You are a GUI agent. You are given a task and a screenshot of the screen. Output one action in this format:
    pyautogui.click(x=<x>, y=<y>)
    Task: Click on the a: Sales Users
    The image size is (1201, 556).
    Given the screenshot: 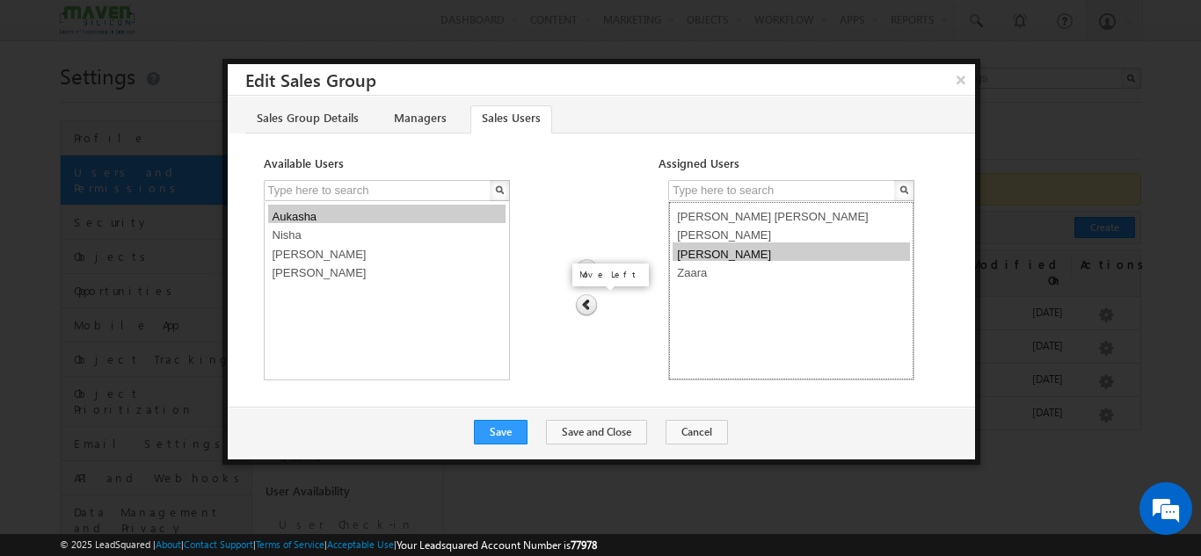 What is the action you would take?
    pyautogui.click(x=511, y=120)
    